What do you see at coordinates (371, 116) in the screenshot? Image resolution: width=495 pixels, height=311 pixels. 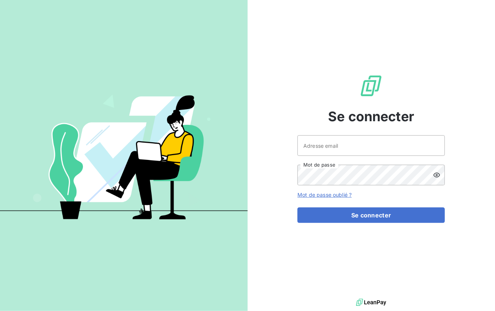 I see `span: Se connecter` at bounding box center [371, 116].